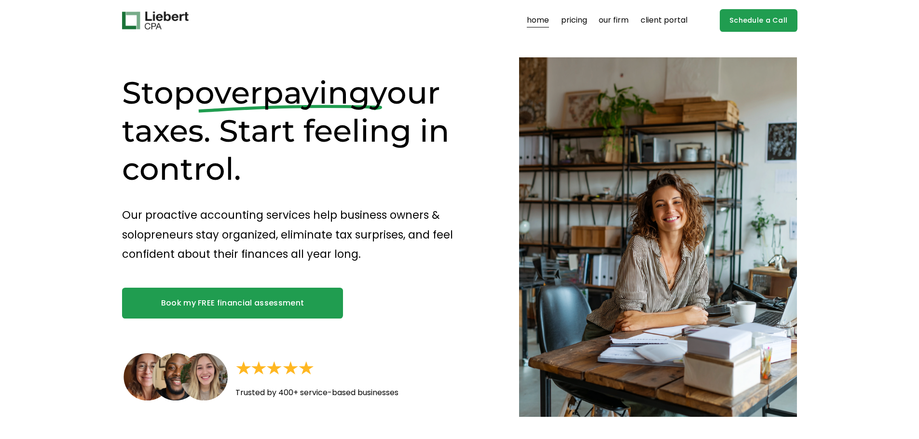 Image resolution: width=919 pixels, height=439 pixels. I want to click on img: Liebert CPA, so click(155, 21).